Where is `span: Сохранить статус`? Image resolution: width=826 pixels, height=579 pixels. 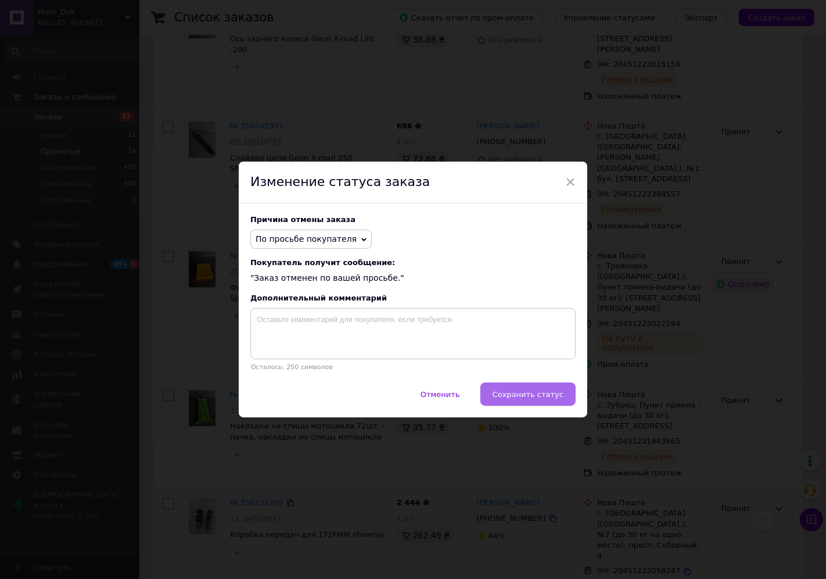 span: Сохранить статус is located at coordinates (528, 394).